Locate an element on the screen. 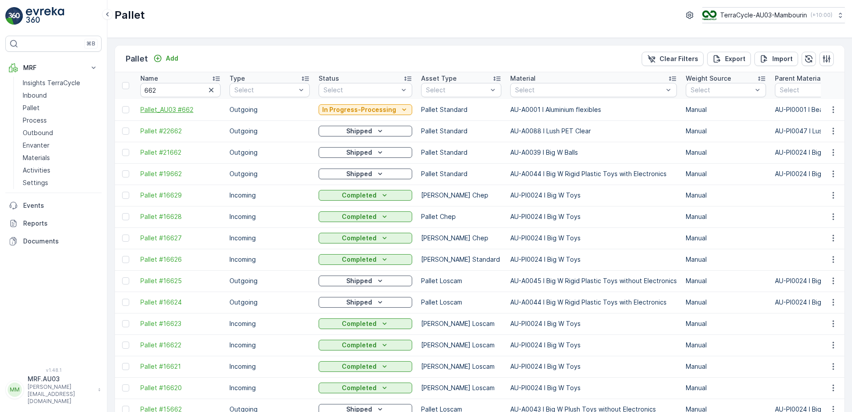  p: TerraCycle-AU03-Mambourin is located at coordinates (763, 15).